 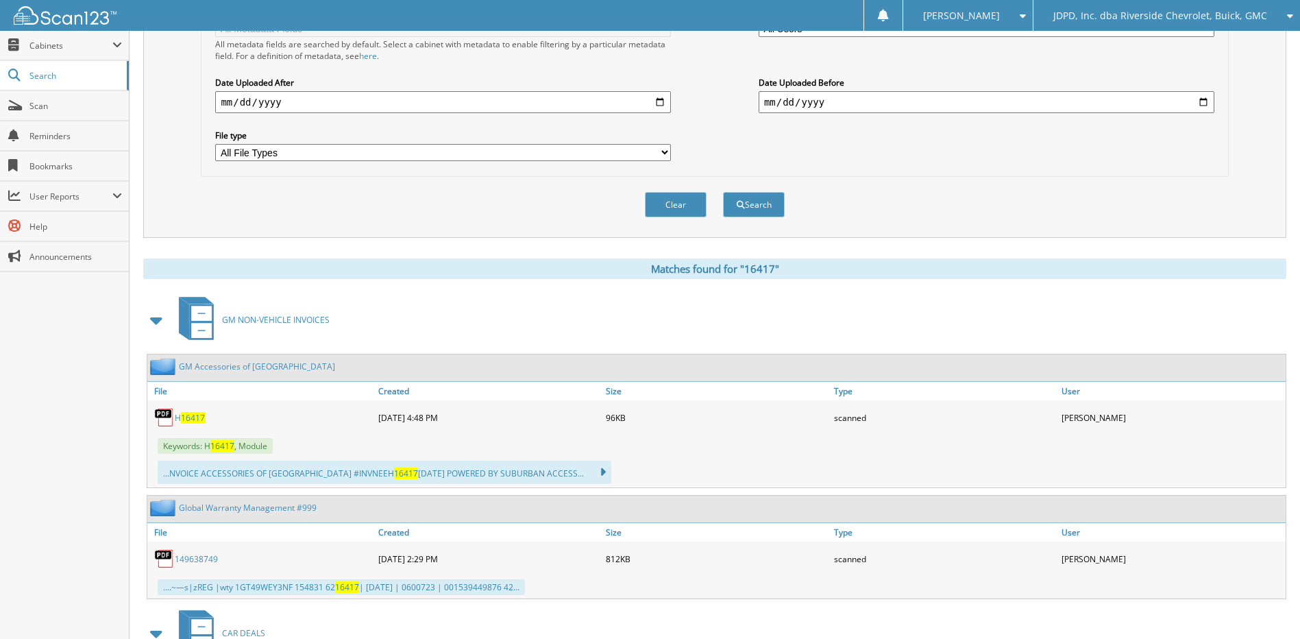 What do you see at coordinates (368, 56) in the screenshot?
I see `a: here` at bounding box center [368, 56].